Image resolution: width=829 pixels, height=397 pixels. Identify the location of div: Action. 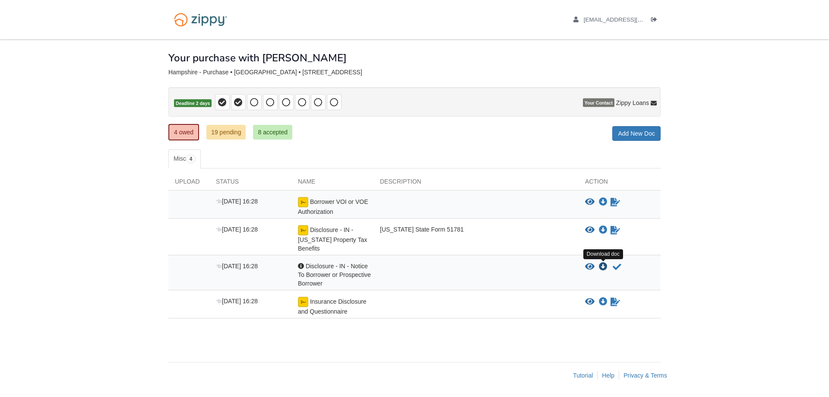
(620, 184).